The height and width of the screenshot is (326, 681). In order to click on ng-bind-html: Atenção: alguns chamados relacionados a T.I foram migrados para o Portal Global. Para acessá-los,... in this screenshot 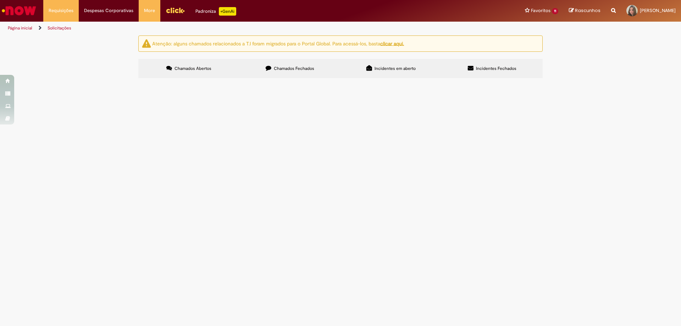, I will do `click(278, 43)`.